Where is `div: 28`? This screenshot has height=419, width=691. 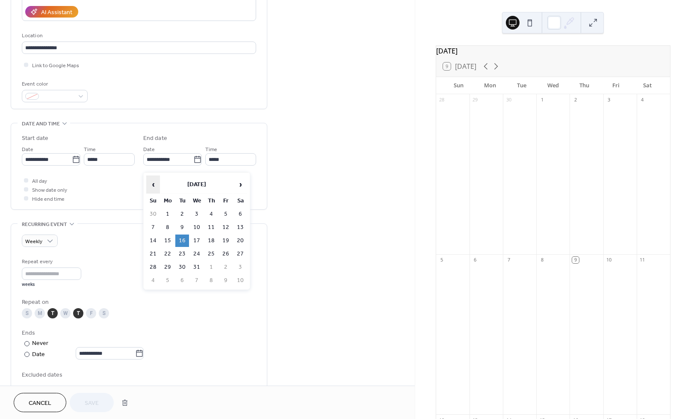
div: 28 is located at coordinates (442, 100).